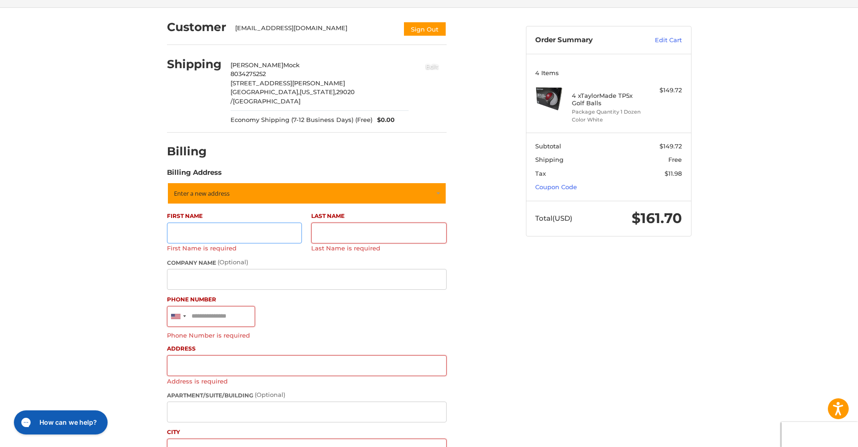 Image resolution: width=858 pixels, height=447 pixels. I want to click on span: $0.00, so click(384, 120).